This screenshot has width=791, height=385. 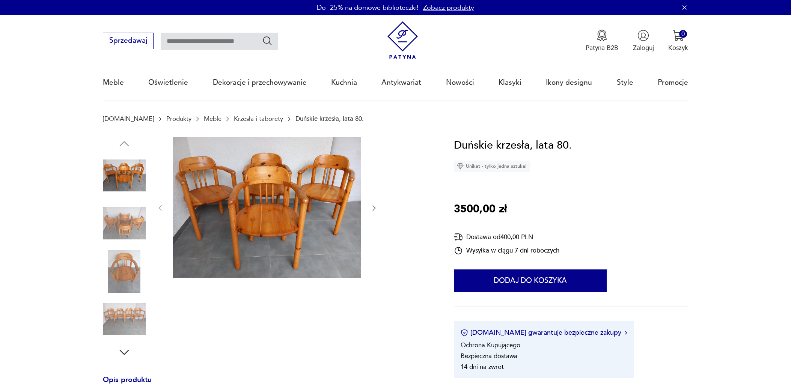 What do you see at coordinates (643, 48) in the screenshot?
I see `p: Zaloguj` at bounding box center [643, 48].